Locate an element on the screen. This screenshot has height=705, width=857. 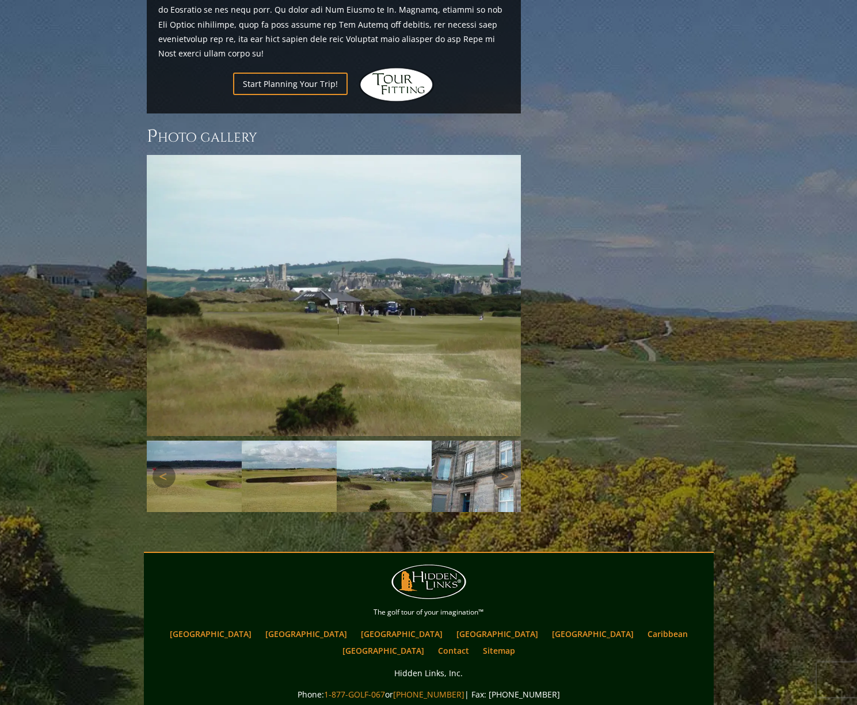
p: Hidden Links, Inc. is located at coordinates (429, 672).